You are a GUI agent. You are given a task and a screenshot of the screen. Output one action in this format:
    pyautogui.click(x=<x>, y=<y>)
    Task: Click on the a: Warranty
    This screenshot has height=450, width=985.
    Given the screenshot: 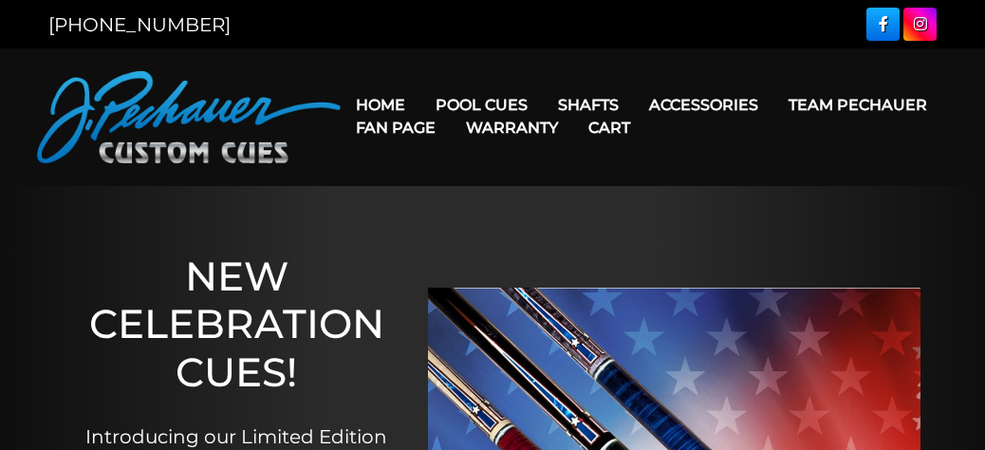 What is the action you would take?
    pyautogui.click(x=512, y=127)
    